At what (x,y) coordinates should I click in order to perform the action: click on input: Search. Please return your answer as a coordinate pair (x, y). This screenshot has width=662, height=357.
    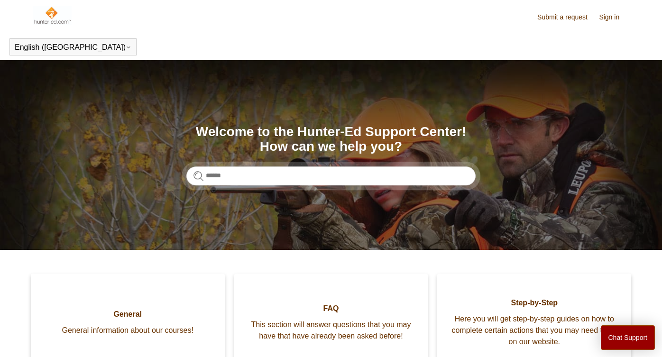
    Looking at the image, I should click on (331, 176).